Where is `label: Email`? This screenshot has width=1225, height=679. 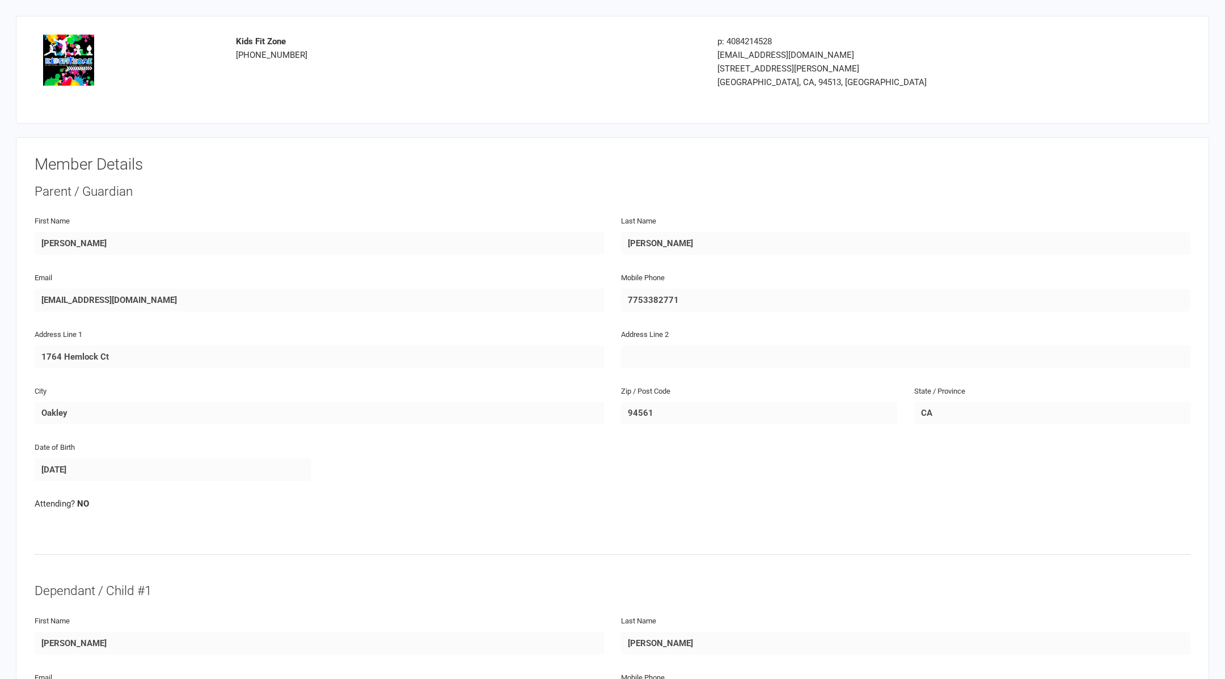 label: Email is located at coordinates (43, 278).